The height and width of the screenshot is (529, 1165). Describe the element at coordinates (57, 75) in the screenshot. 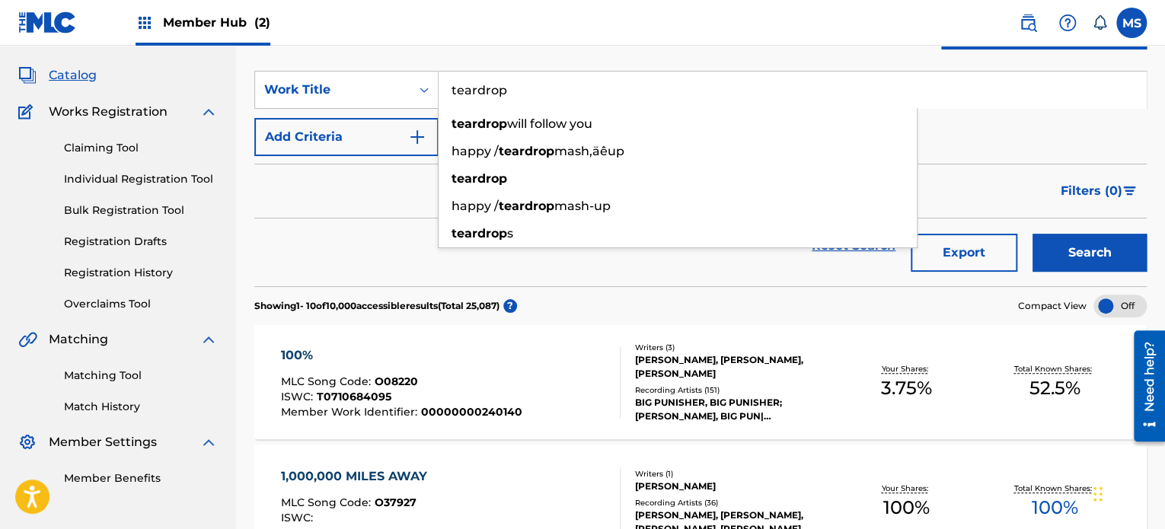

I see `a: CatalogCatalog` at that location.